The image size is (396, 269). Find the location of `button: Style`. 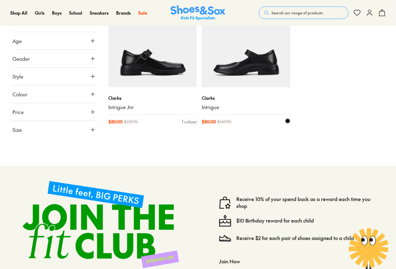

button: Style is located at coordinates (54, 76).